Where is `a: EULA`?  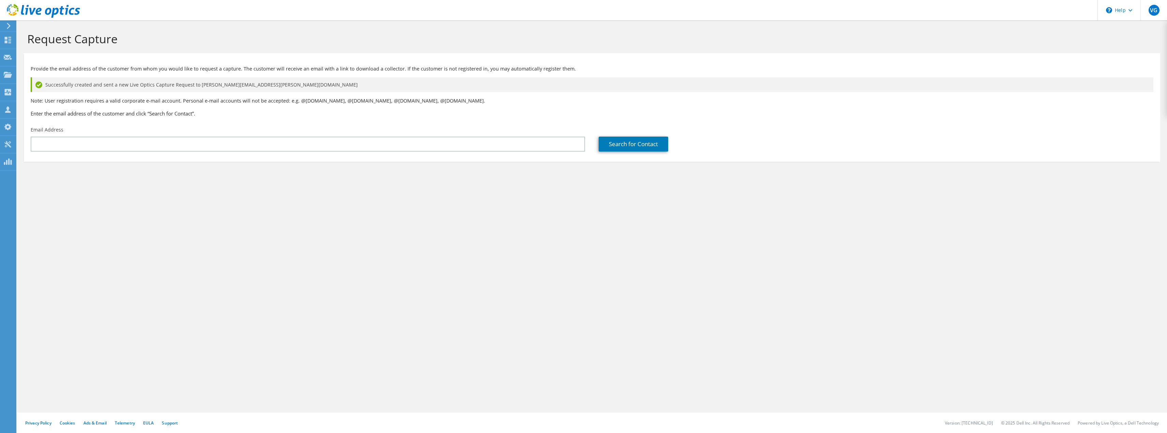 a: EULA is located at coordinates (148, 423).